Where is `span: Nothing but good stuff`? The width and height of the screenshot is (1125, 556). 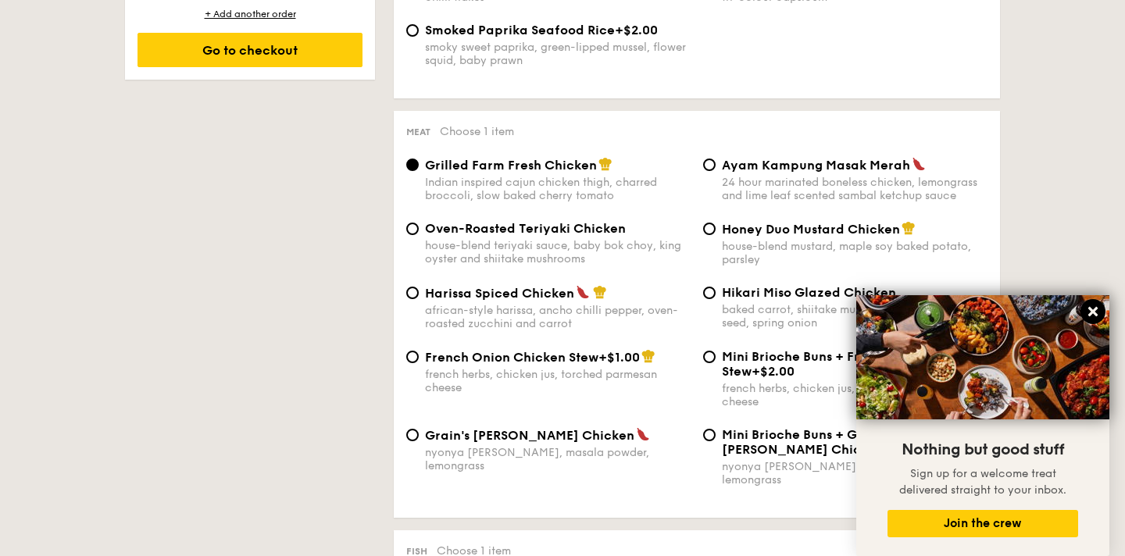 span: Nothing but good stuff is located at coordinates (983, 450).